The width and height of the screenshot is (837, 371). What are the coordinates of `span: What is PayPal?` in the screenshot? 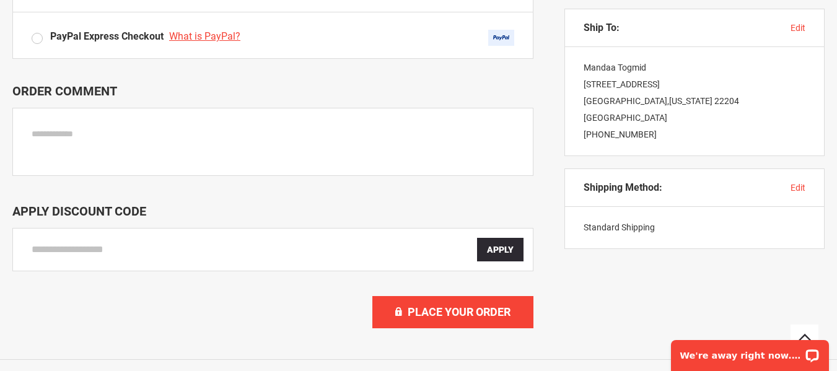 It's located at (204, 36).